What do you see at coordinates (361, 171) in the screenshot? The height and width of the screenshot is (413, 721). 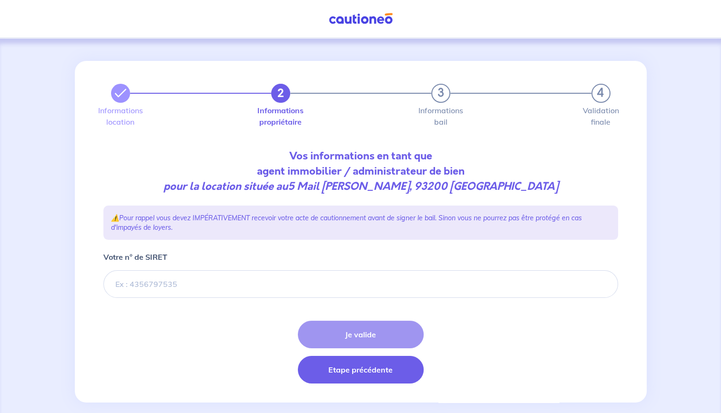 I see `p: Vos informations en tant que agent immobilier / administrateur de bien` at bounding box center [361, 171].